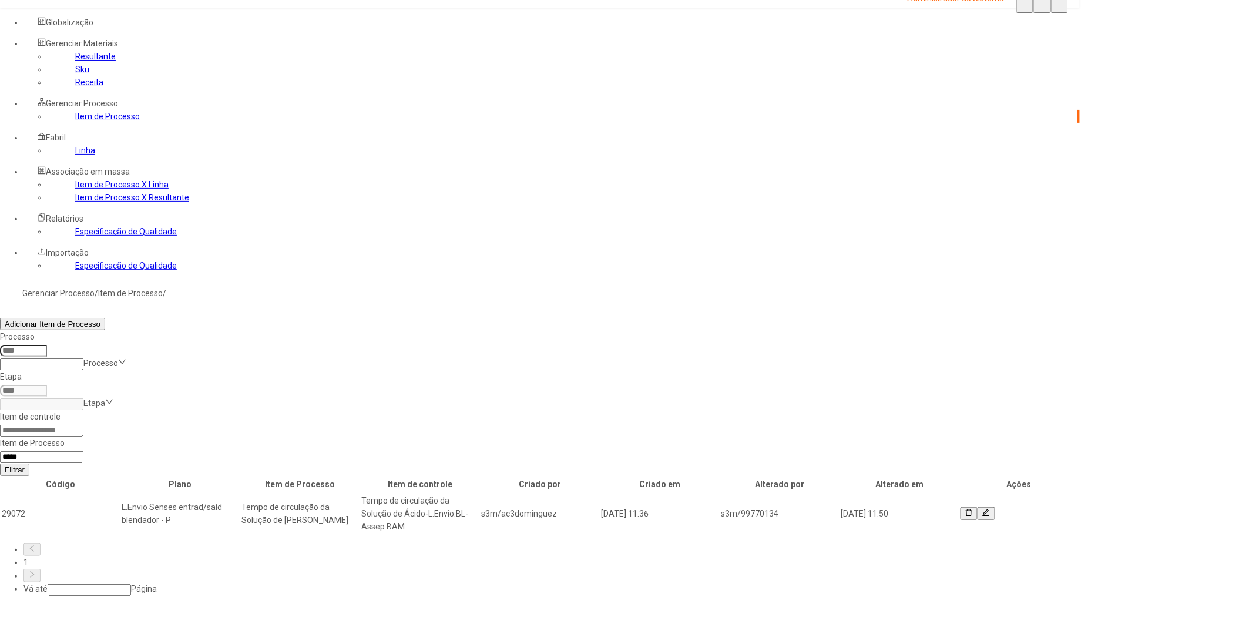 Image resolution: width=1249 pixels, height=617 pixels. Describe the element at coordinates (780, 484) in the screenshot. I see `th: Alterado por` at that location.